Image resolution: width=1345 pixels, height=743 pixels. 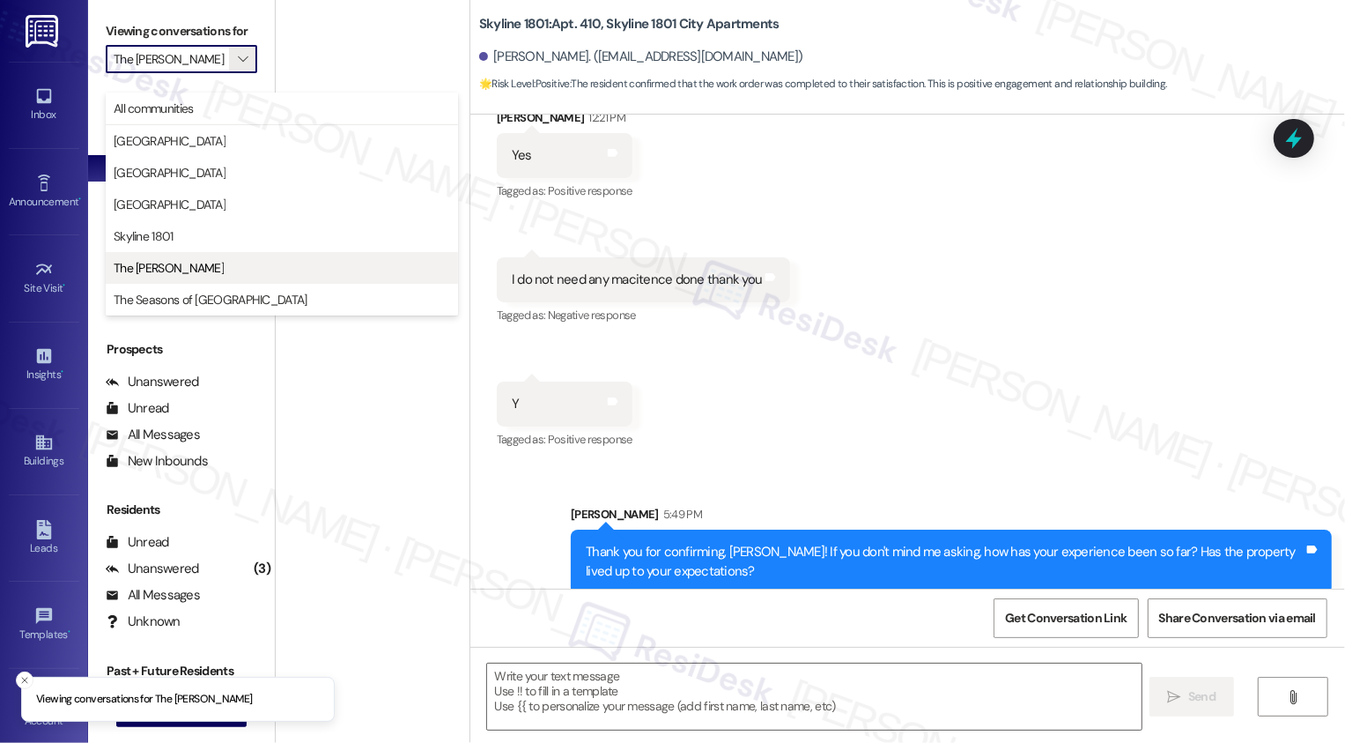 What do you see at coordinates (823, 84) in the screenshot?
I see `span: : The resident confirmed that the work order was completed to their satisfaction. This is positiv...` at bounding box center [823, 84].